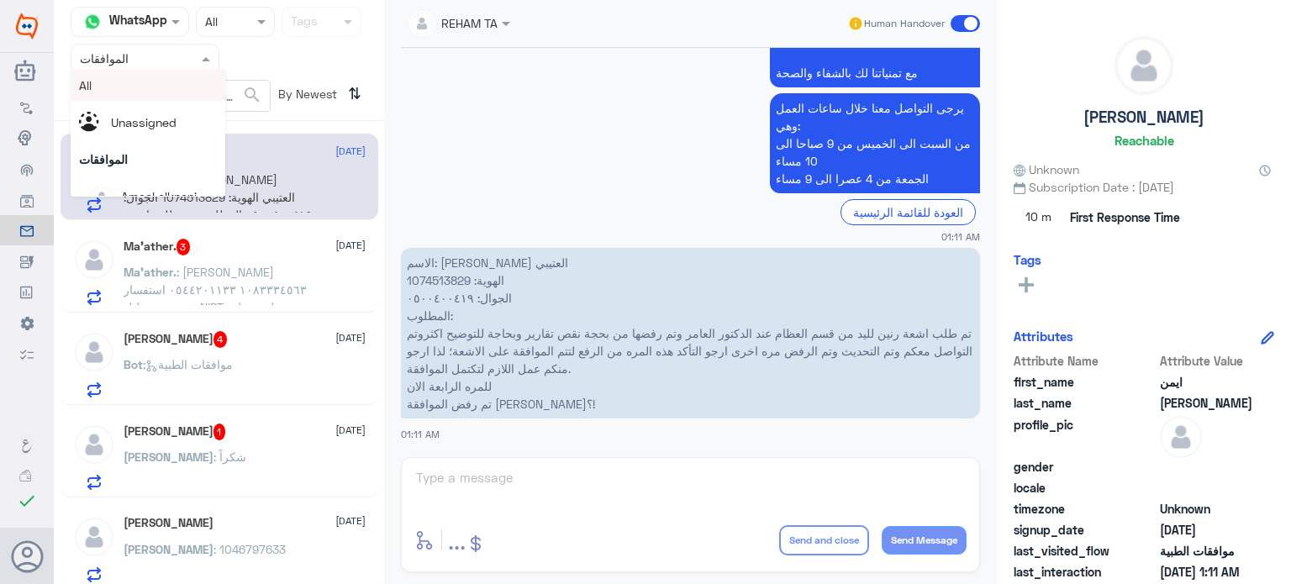 The height and width of the screenshot is (584, 1291). I want to click on span: موافقات الطبية, so click(1220, 550).